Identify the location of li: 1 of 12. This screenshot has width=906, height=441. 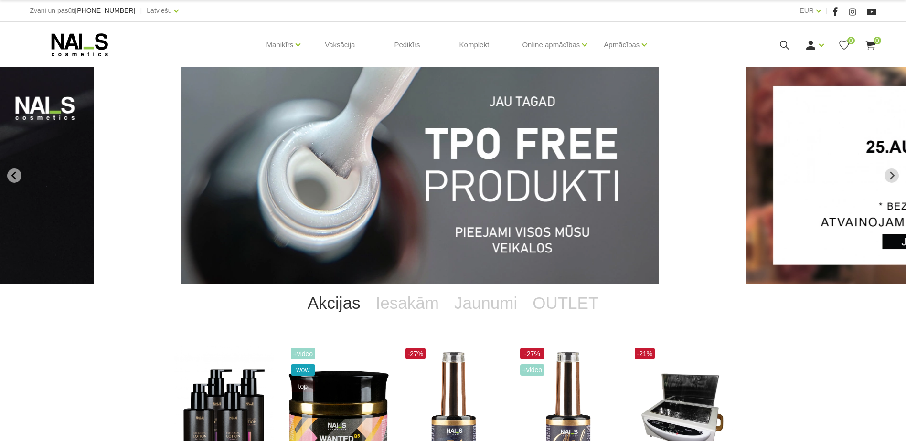
(453, 175).